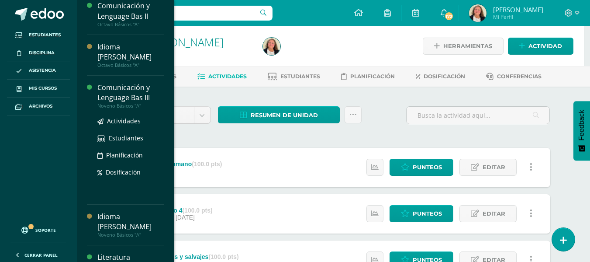 The width and height of the screenshot is (590, 262). I want to click on span: Resumen de unidad, so click(285, 115).